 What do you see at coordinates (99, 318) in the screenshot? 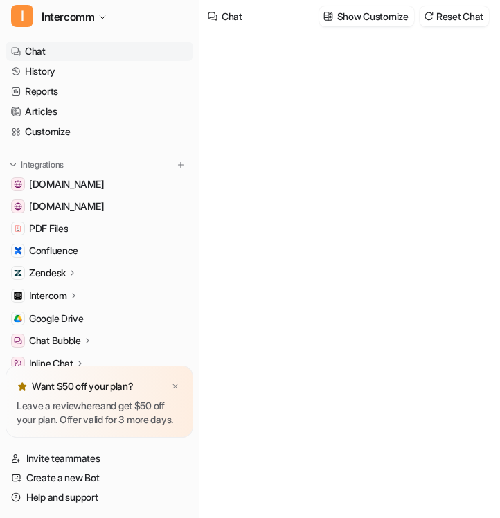
I see `a: Google DriveGoogle Drive` at bounding box center [99, 318].